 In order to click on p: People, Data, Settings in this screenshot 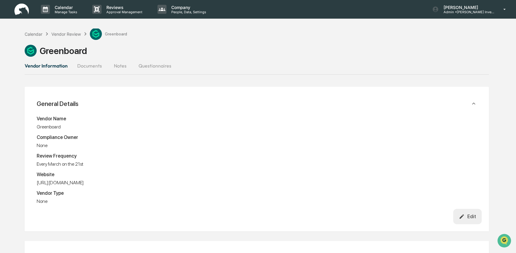, I will do `click(188, 12)`.